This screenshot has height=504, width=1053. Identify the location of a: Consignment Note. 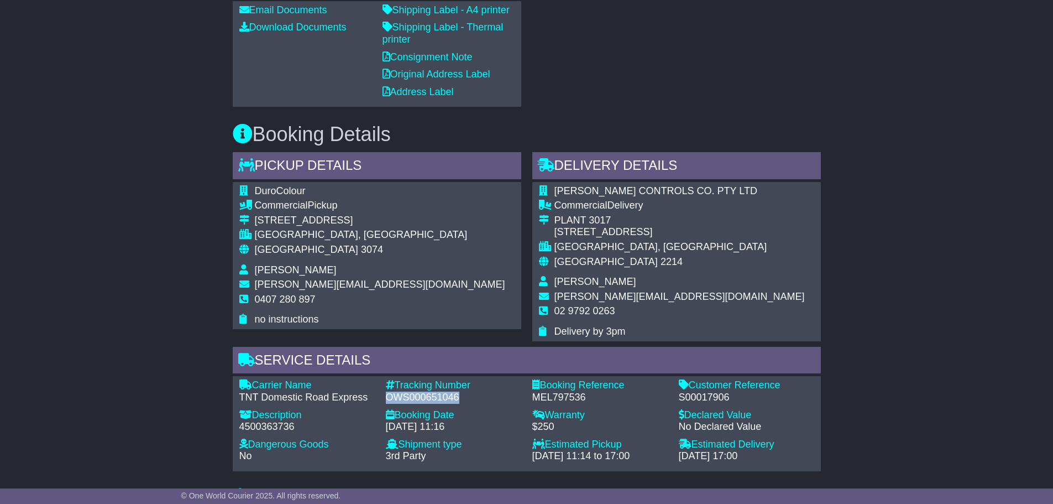
(427, 57).